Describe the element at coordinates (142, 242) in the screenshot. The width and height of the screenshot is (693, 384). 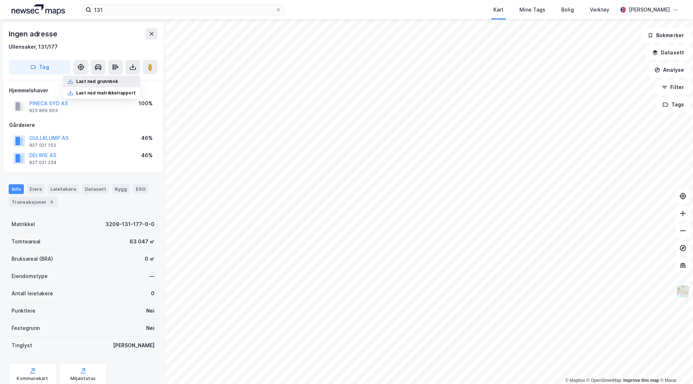
I see `div: 63 047 ㎡` at that location.